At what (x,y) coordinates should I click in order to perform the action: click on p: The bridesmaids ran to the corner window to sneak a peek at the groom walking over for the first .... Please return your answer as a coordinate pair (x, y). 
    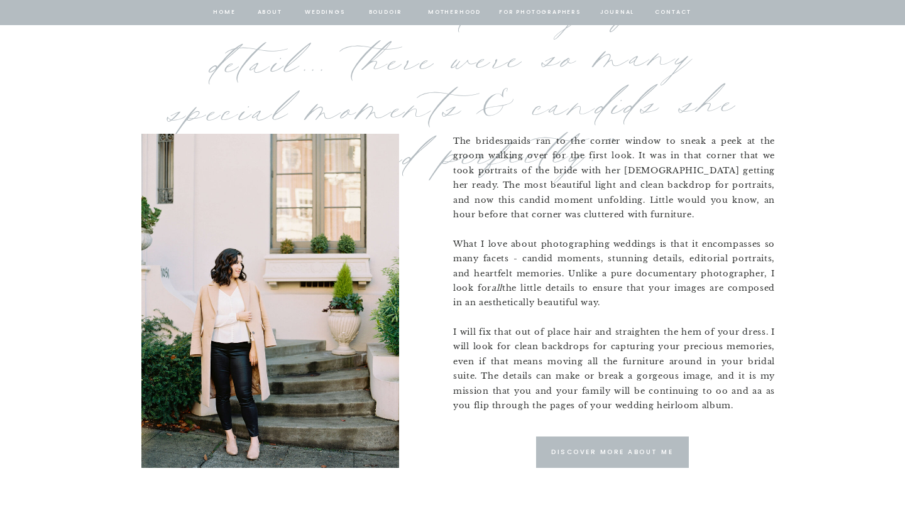
    Looking at the image, I should click on (614, 275).